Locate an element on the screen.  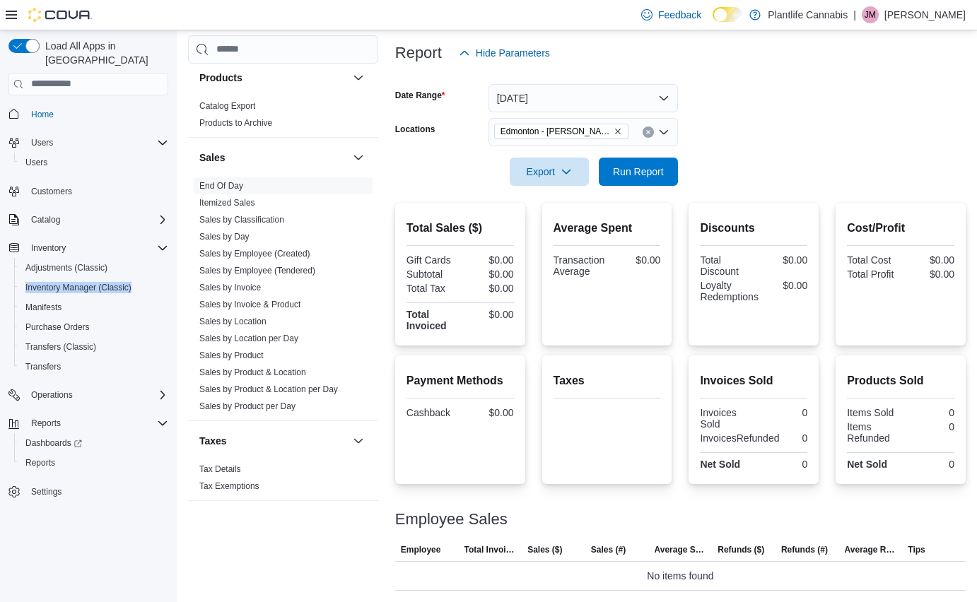
a: Customers is located at coordinates (52, 191).